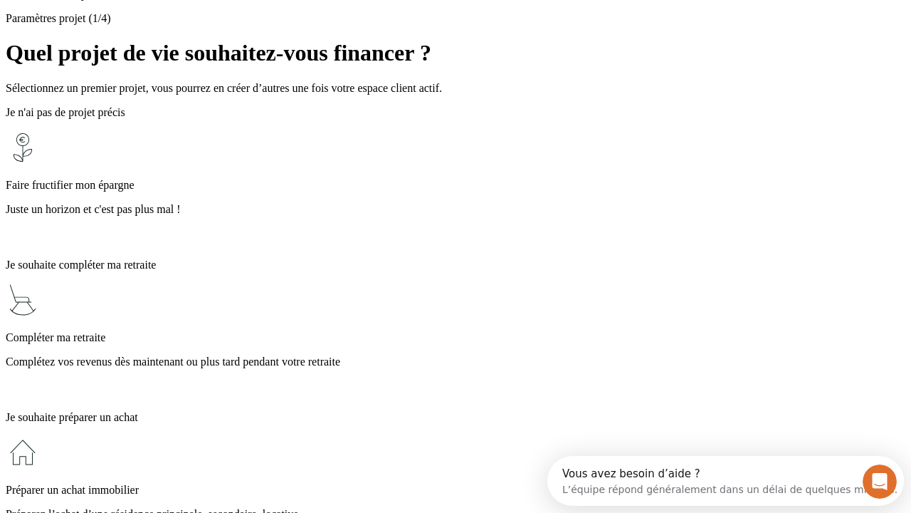  I want to click on div: L’équipe répond généralement dans un délai de quelques minutes., so click(182, 31).